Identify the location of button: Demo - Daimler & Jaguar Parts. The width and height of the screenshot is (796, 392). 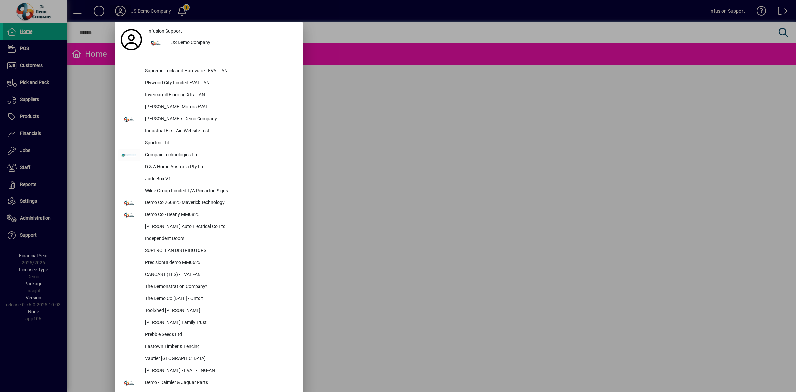
(208, 383).